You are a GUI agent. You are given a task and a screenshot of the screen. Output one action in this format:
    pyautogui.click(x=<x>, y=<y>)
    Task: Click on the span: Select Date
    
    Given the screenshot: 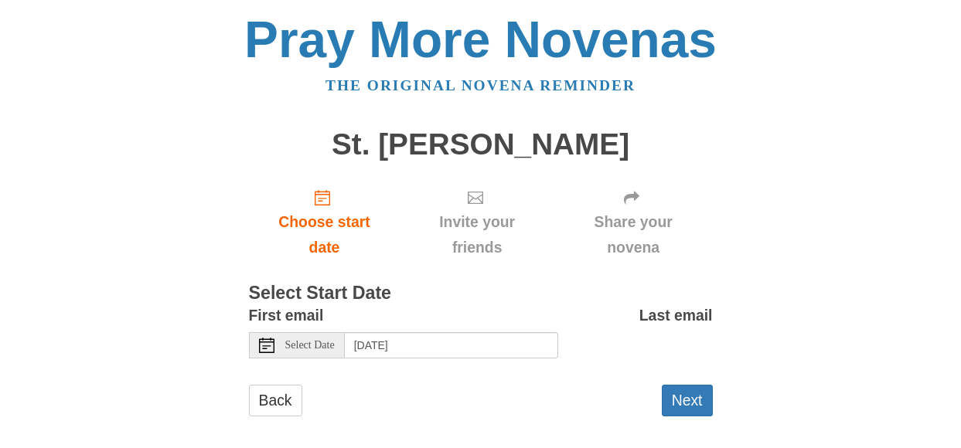 What is the action you would take?
    pyautogui.click(x=310, y=346)
    